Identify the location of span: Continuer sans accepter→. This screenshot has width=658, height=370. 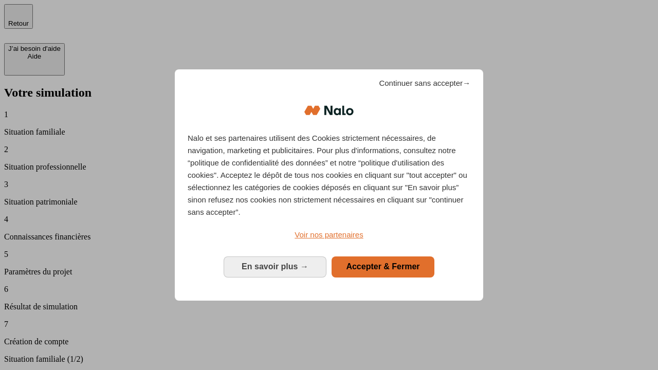
(425, 83).